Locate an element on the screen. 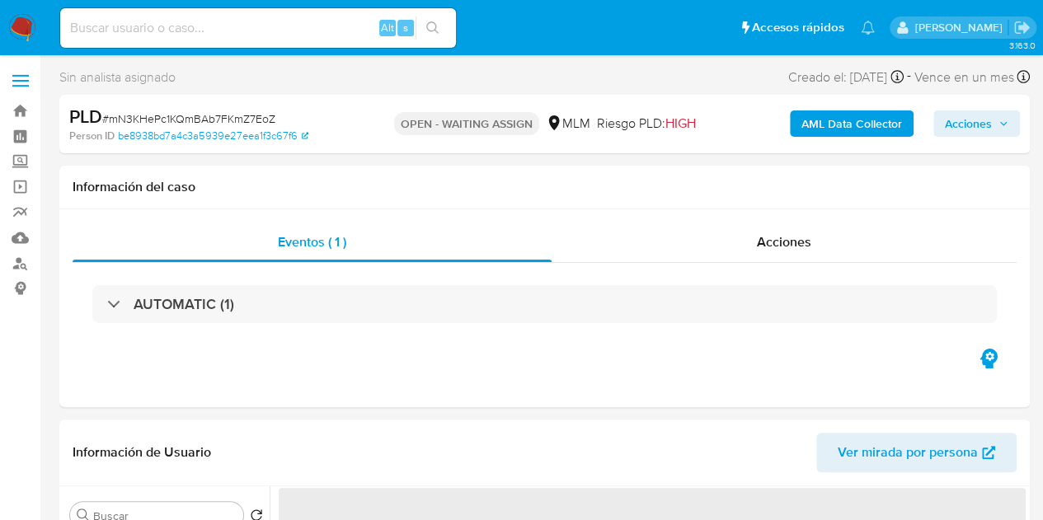 This screenshot has height=520, width=1043. span: # mN3KHePc1KQmBAb7FKmZ7EoZ is located at coordinates (189, 119).